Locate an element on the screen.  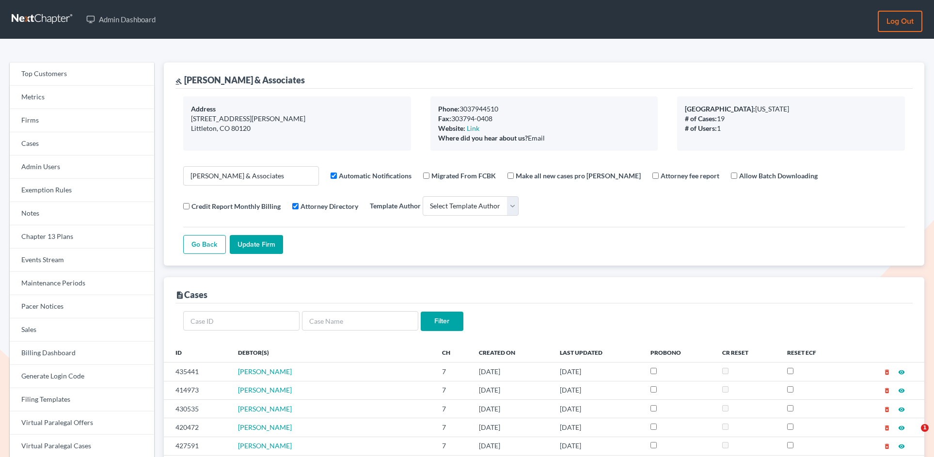
a: Maintenance Periods is located at coordinates (82, 284).